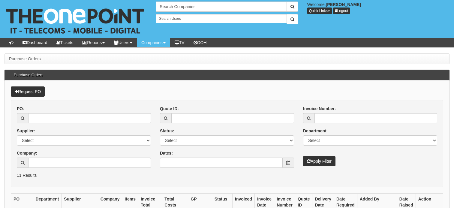  Describe the element at coordinates (166, 153) in the screenshot. I see `label: Dates:` at that location.